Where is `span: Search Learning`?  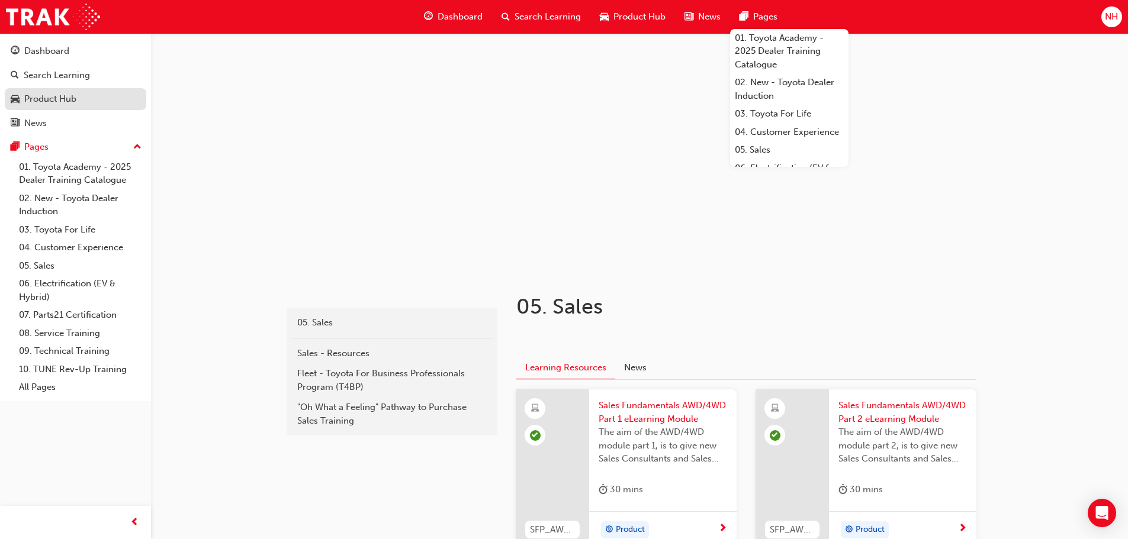
span: Search Learning is located at coordinates (548, 17).